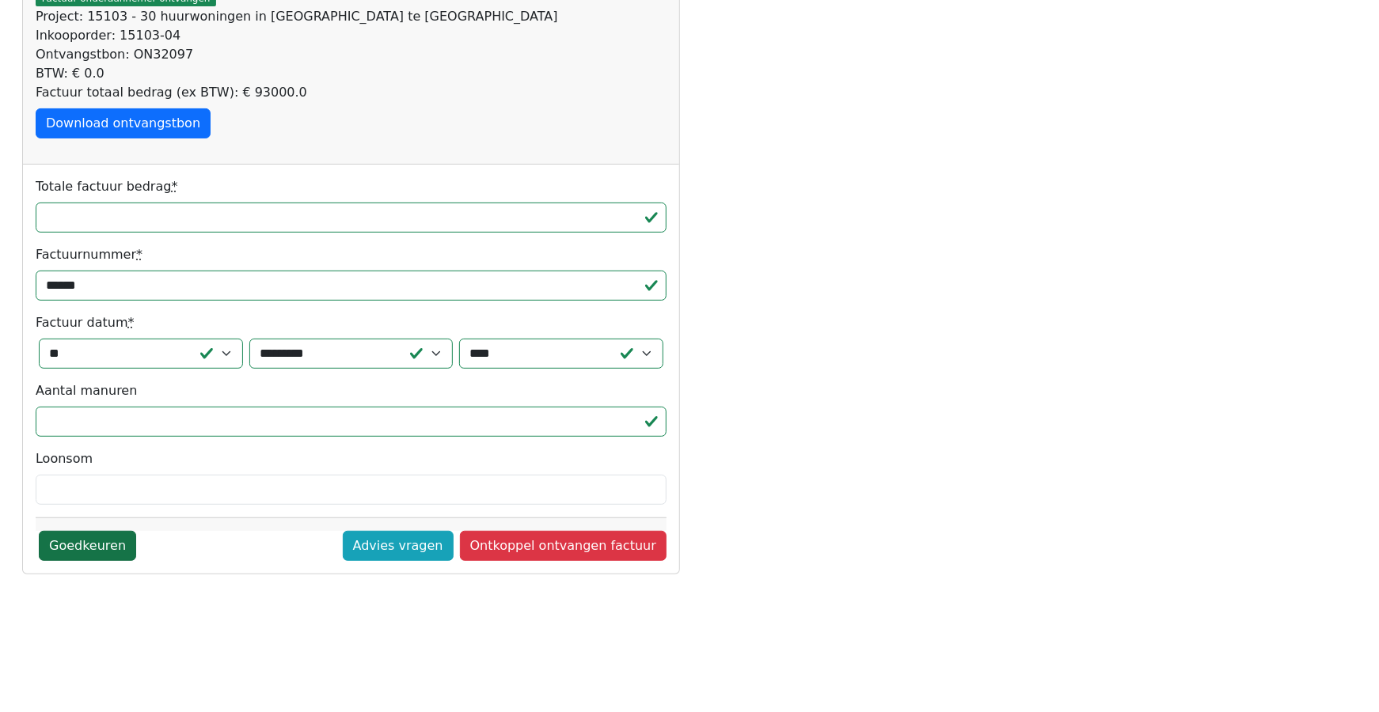  What do you see at coordinates (87, 546) in the screenshot?
I see `a: Goedkeuren` at bounding box center [87, 546].